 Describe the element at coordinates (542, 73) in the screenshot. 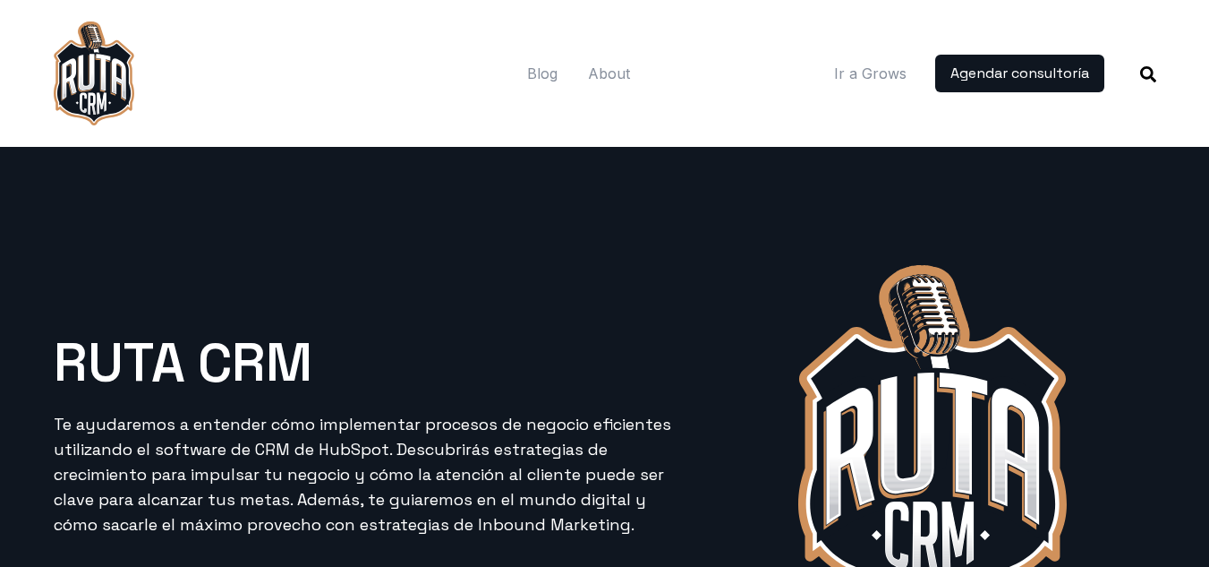

I see `a: Blog` at that location.